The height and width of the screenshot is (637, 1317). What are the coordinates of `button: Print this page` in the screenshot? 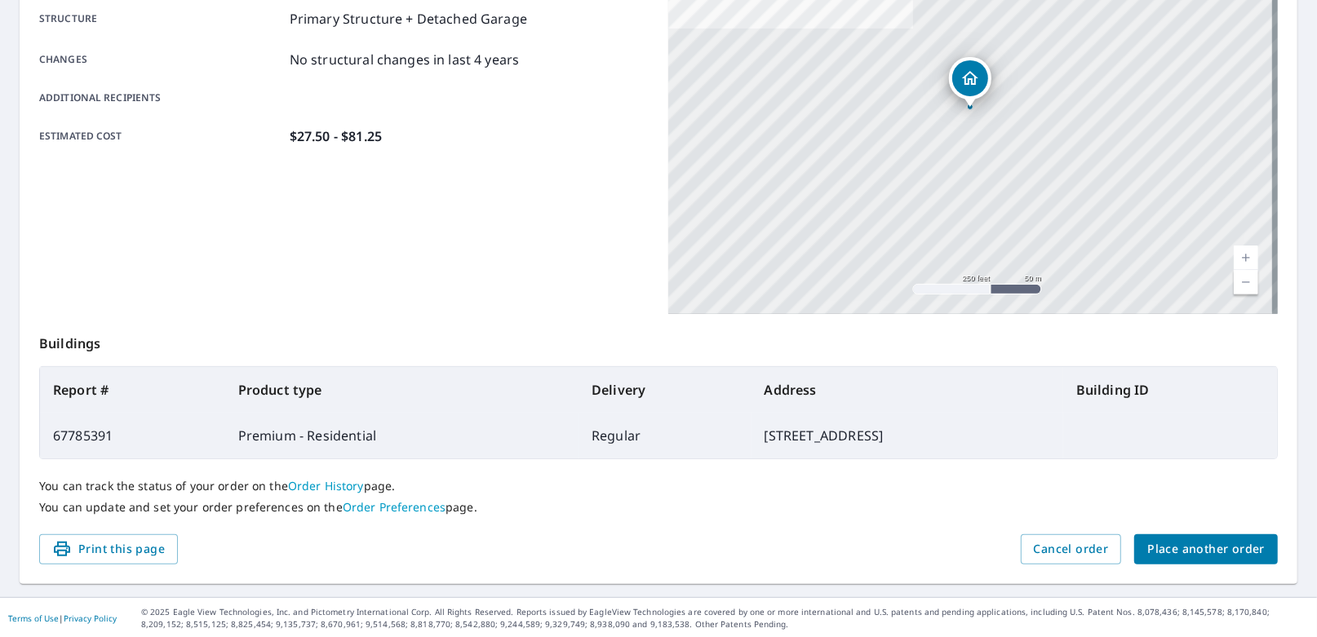 It's located at (109, 549).